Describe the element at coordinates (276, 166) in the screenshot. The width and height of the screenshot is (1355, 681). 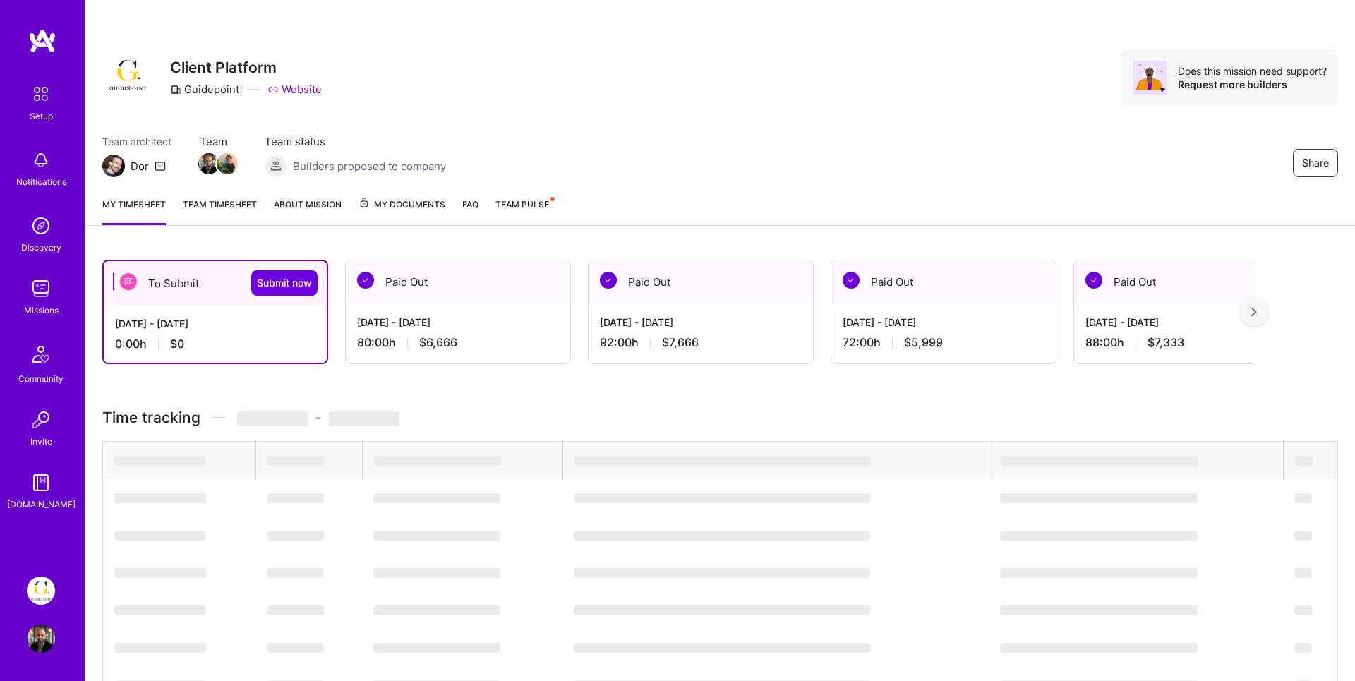
I see `img: Builders proposed to company` at that location.